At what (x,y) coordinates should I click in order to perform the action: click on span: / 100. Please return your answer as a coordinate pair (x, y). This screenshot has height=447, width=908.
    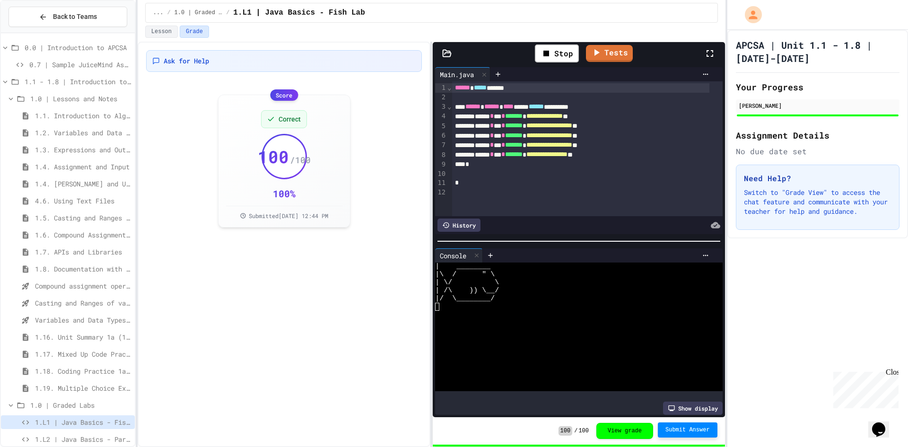
    Looking at the image, I should click on (300, 160).